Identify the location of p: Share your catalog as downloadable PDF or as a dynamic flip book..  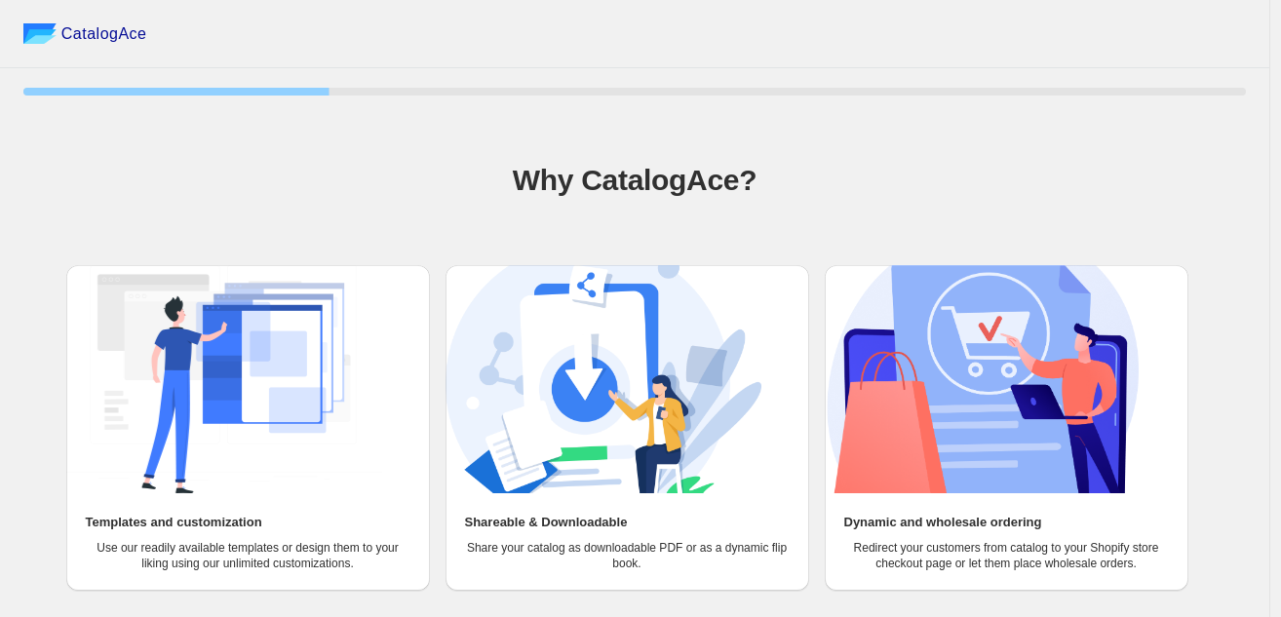
(627, 556).